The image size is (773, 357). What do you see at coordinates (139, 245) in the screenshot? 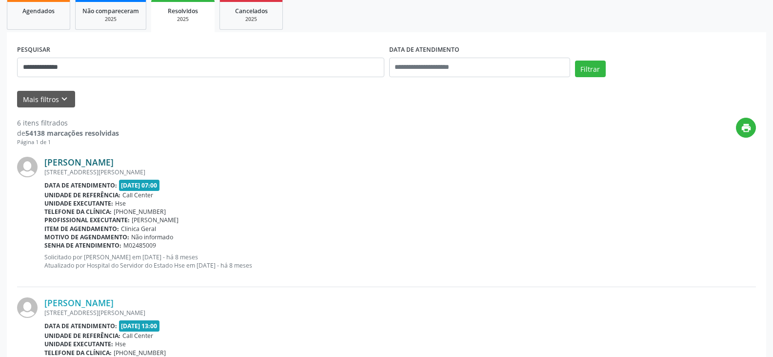
I see `span: M02485009` at bounding box center [139, 245].